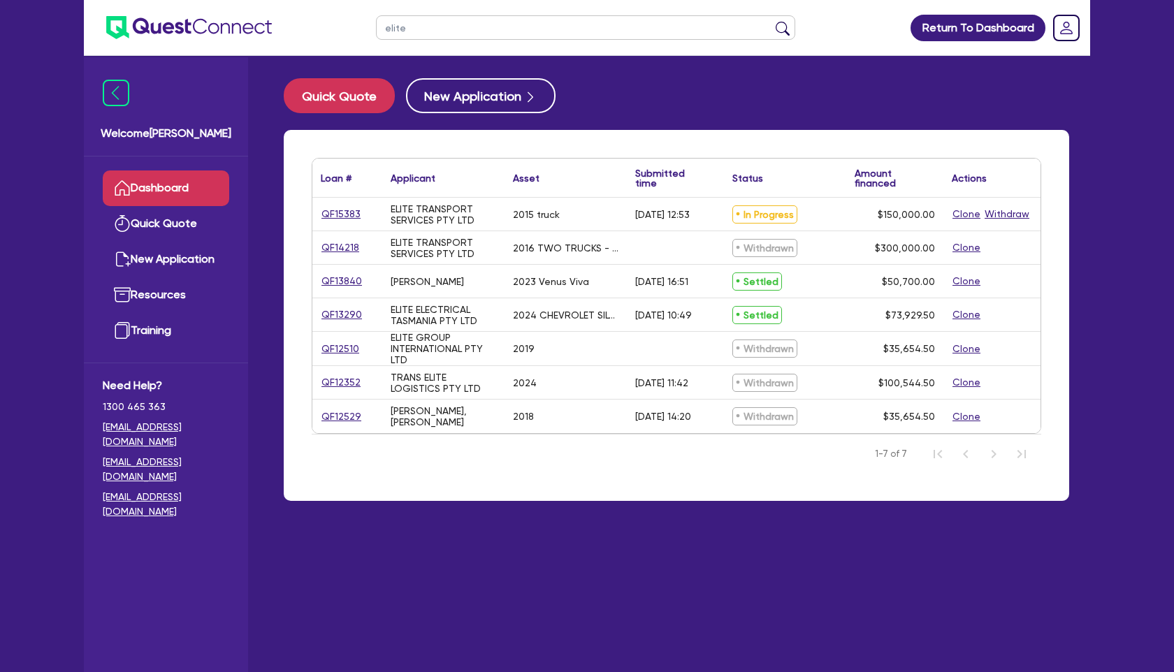 The image size is (1174, 672). I want to click on span: $50,700.00, so click(909, 282).